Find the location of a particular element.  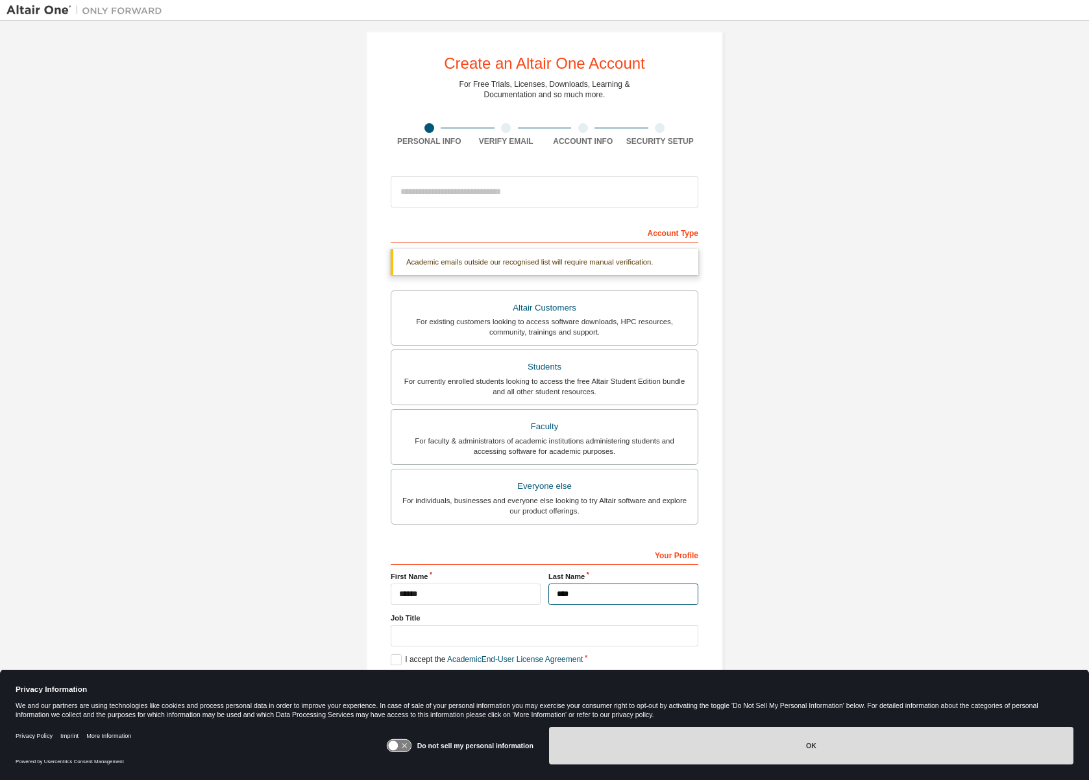

div: For currently enrolled students looking to access the free Altair Student Edition bundle and all ... is located at coordinates (544, 387).